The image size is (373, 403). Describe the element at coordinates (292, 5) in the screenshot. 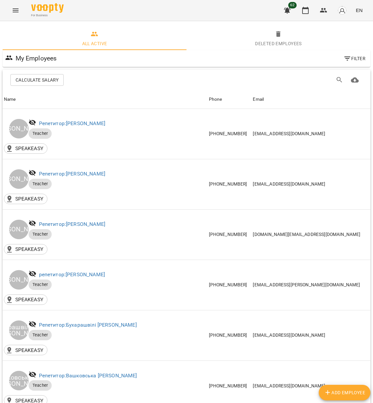

I see `span: 62` at that location.